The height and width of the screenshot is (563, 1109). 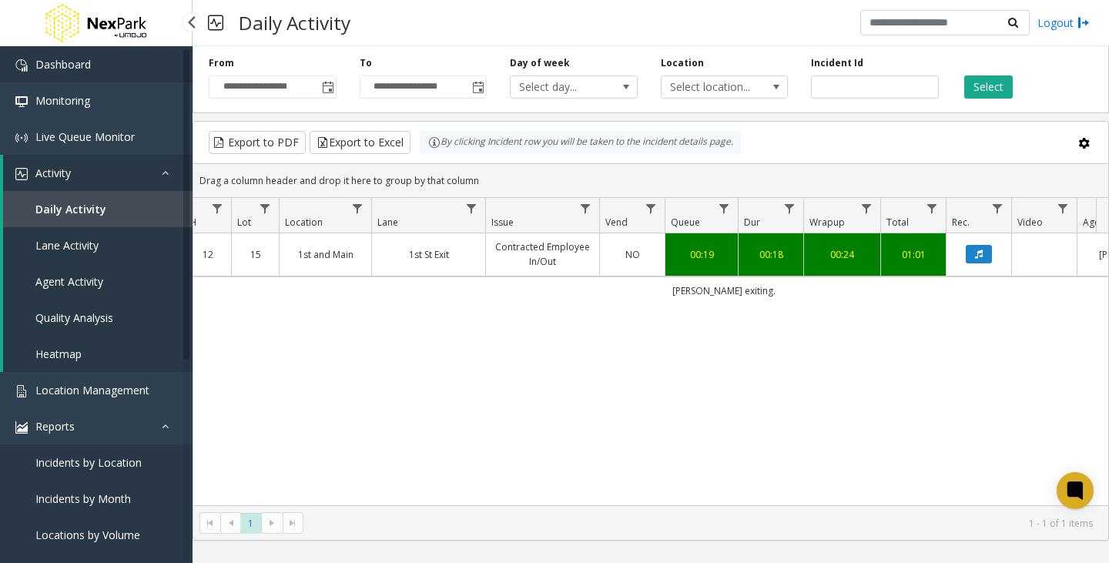 I want to click on a: Location Filter Menu, so click(x=357, y=208).